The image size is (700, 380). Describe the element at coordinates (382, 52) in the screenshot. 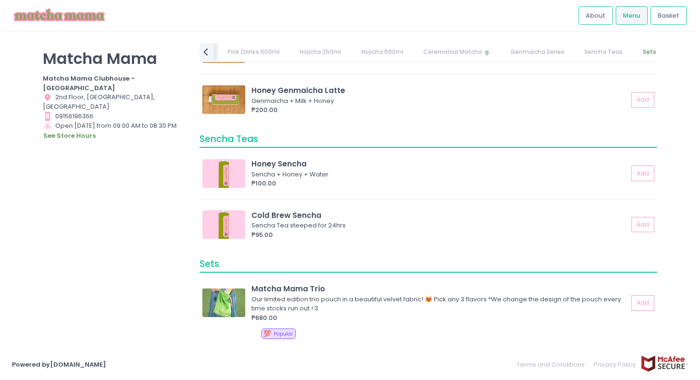

I see `a: Hojicha 500ml` at that location.